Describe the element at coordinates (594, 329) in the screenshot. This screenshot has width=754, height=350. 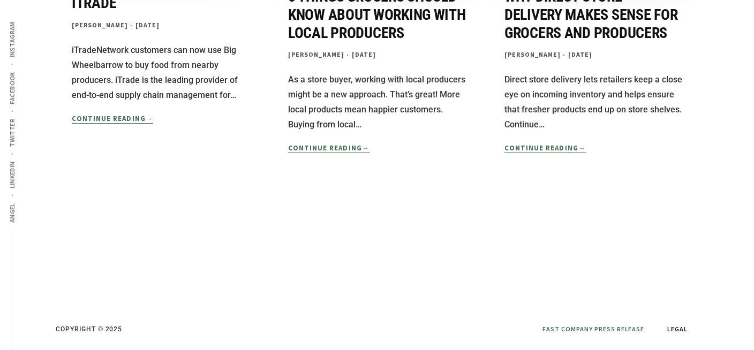
I see `a: Fast Company Press Release` at that location.